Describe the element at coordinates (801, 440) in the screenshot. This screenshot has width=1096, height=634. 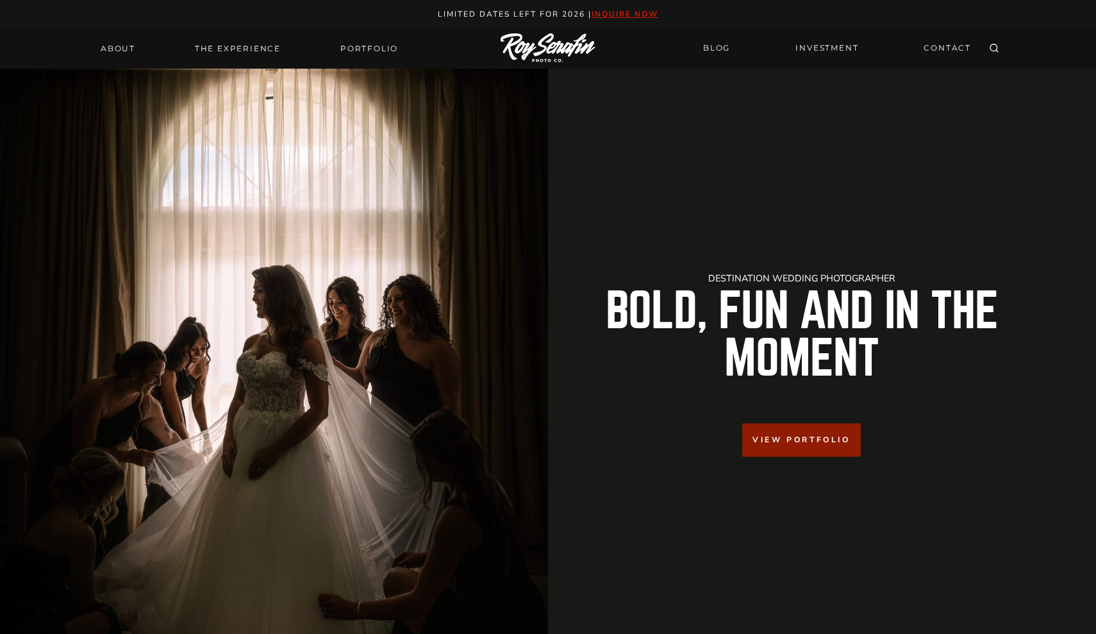
I see `span: View Portfolio` at that location.